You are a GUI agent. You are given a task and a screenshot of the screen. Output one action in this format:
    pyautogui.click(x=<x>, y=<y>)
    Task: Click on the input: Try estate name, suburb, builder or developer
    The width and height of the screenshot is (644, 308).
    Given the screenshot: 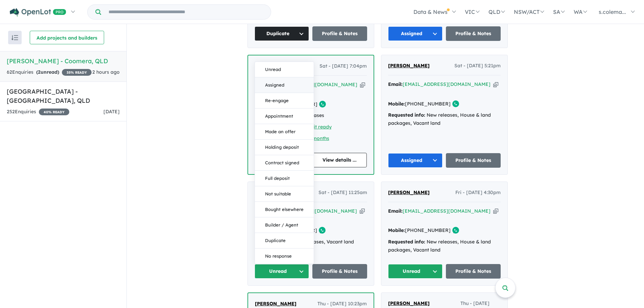 What is the action you would take?
    pyautogui.click(x=186, y=12)
    